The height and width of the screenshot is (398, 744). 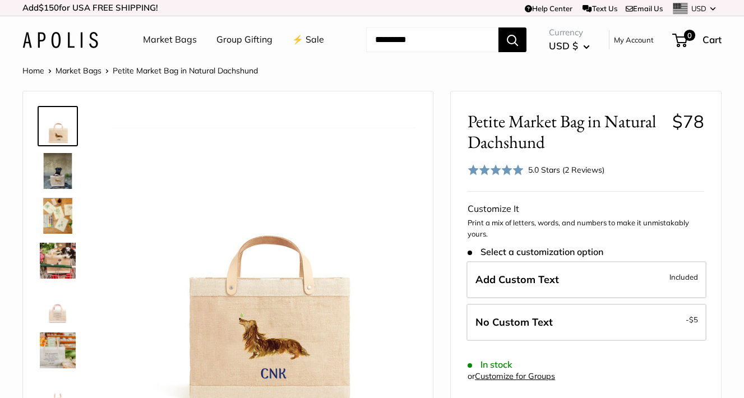 I want to click on span: Included, so click(x=683, y=277).